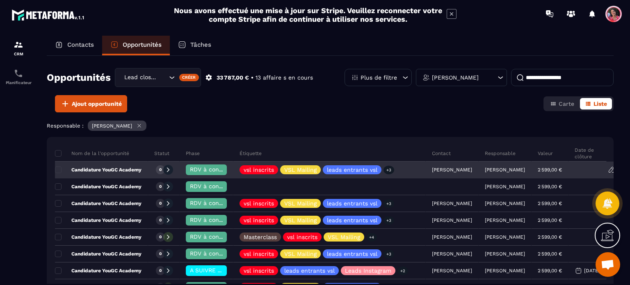  I want to click on p: Masterclass, so click(260, 237).